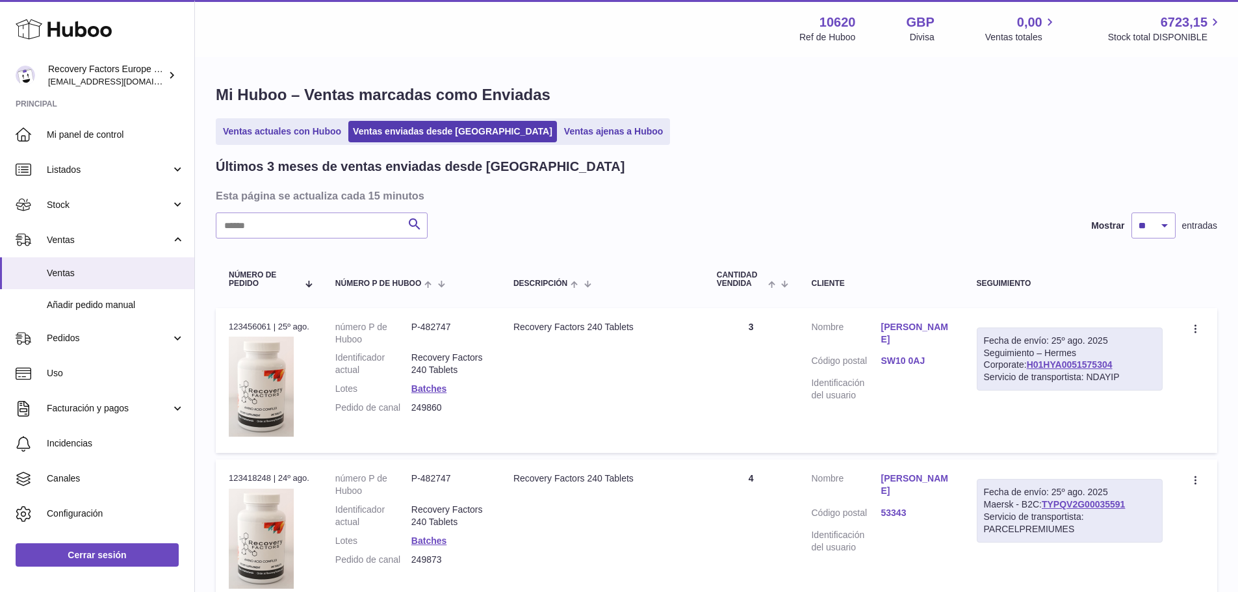  What do you see at coordinates (1184, 22) in the screenshot?
I see `span: 6723,15` at bounding box center [1184, 22].